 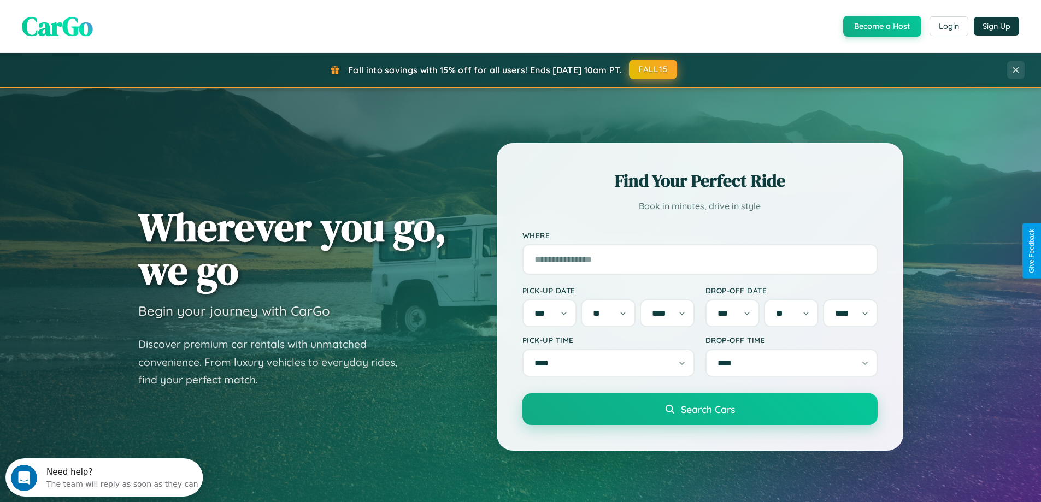 What do you see at coordinates (996, 26) in the screenshot?
I see `button: Sign Up` at bounding box center [996, 26].